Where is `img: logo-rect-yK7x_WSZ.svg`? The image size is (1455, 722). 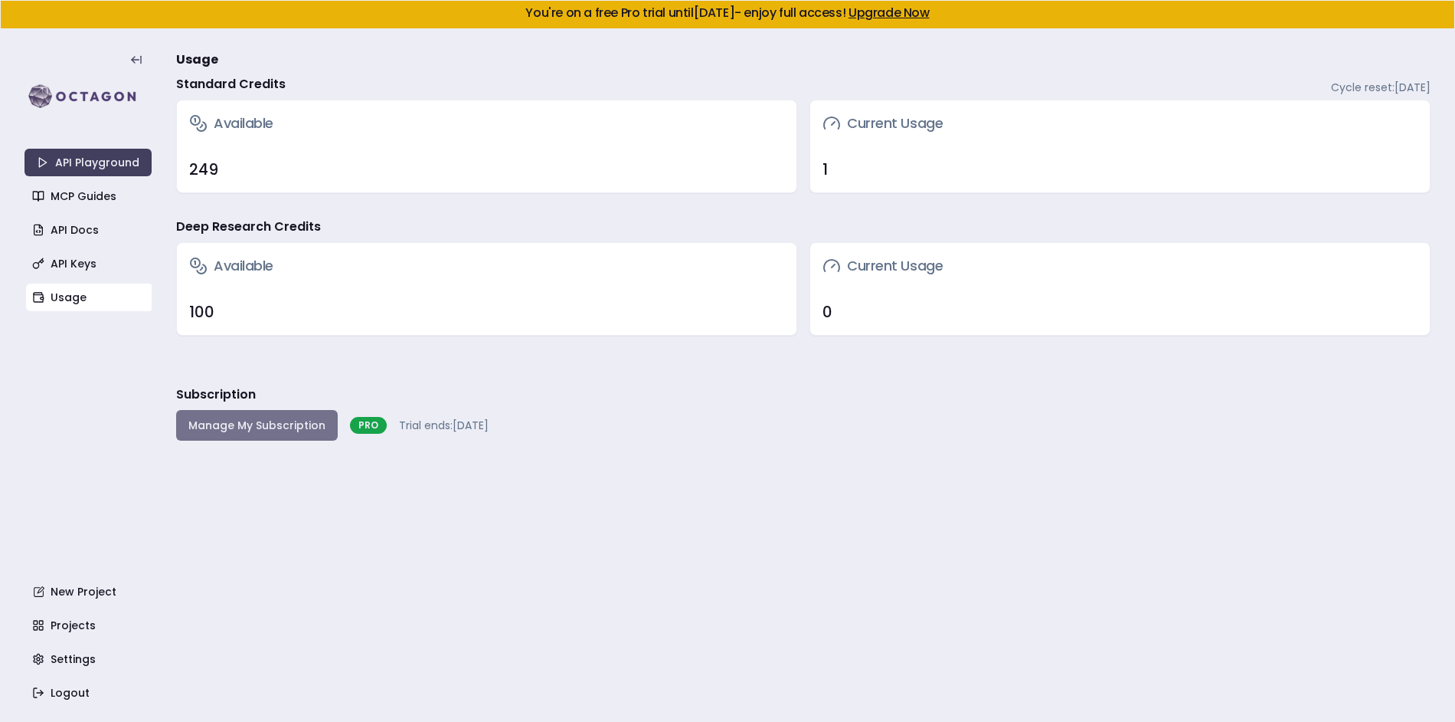
img: logo-rect-yK7x_WSZ.svg is located at coordinates (88, 97).